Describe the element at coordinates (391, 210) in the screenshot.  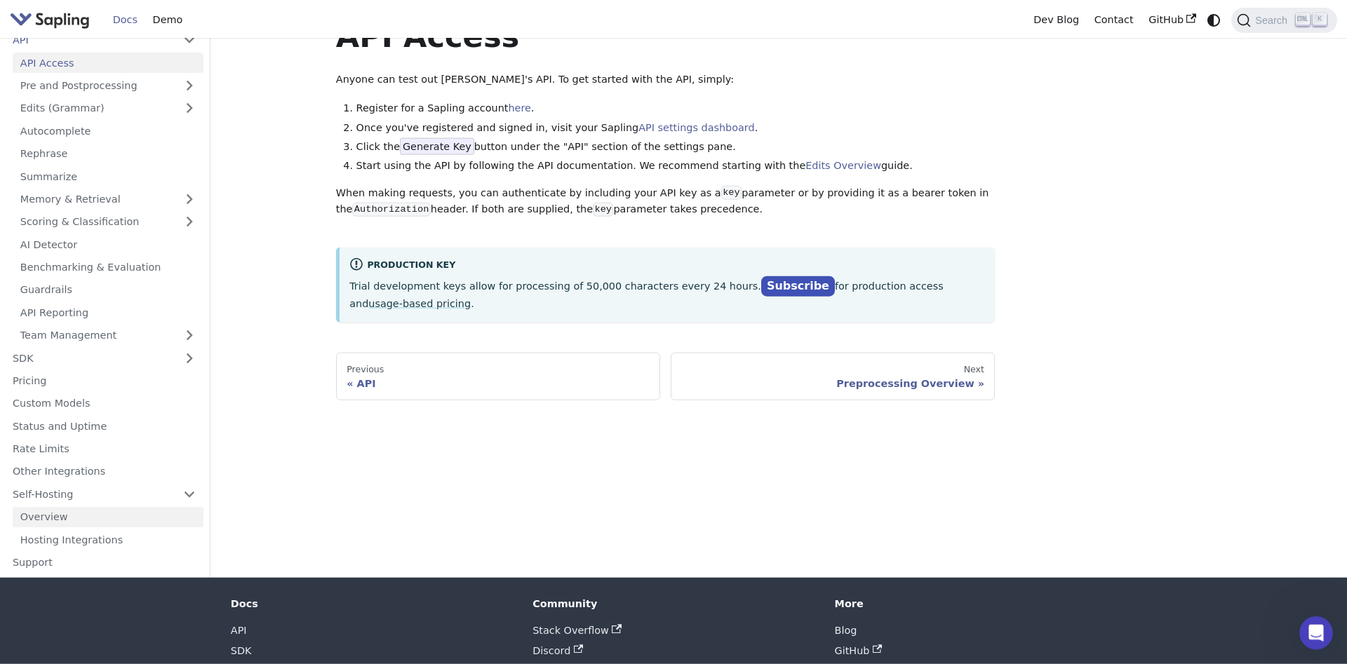
I see `code: Authorization` at that location.